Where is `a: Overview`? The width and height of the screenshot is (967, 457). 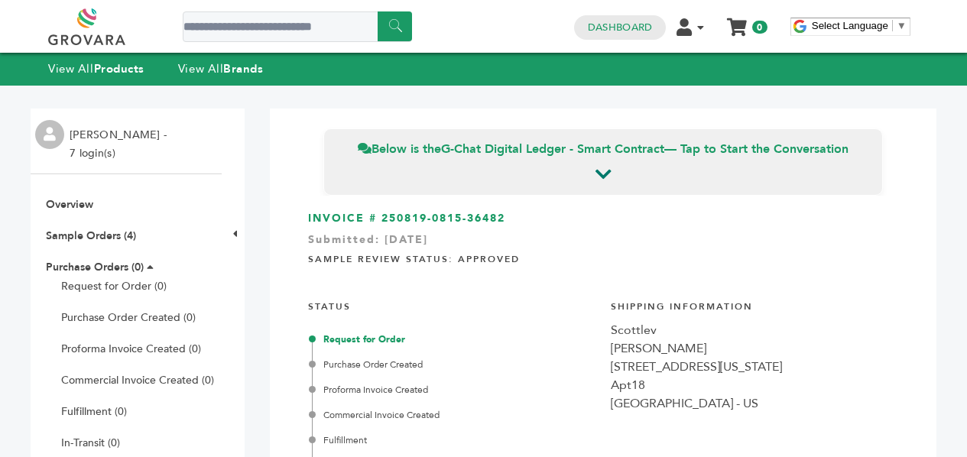
a: Overview is located at coordinates (70, 204).